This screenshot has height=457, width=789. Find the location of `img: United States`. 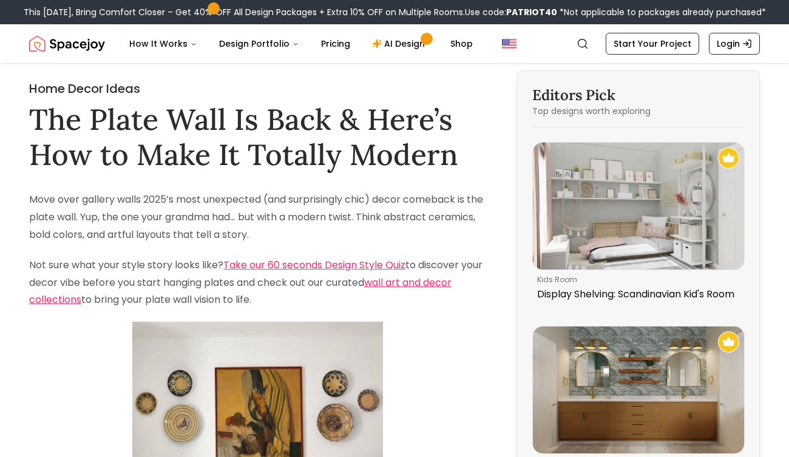

img: United States is located at coordinates (509, 44).